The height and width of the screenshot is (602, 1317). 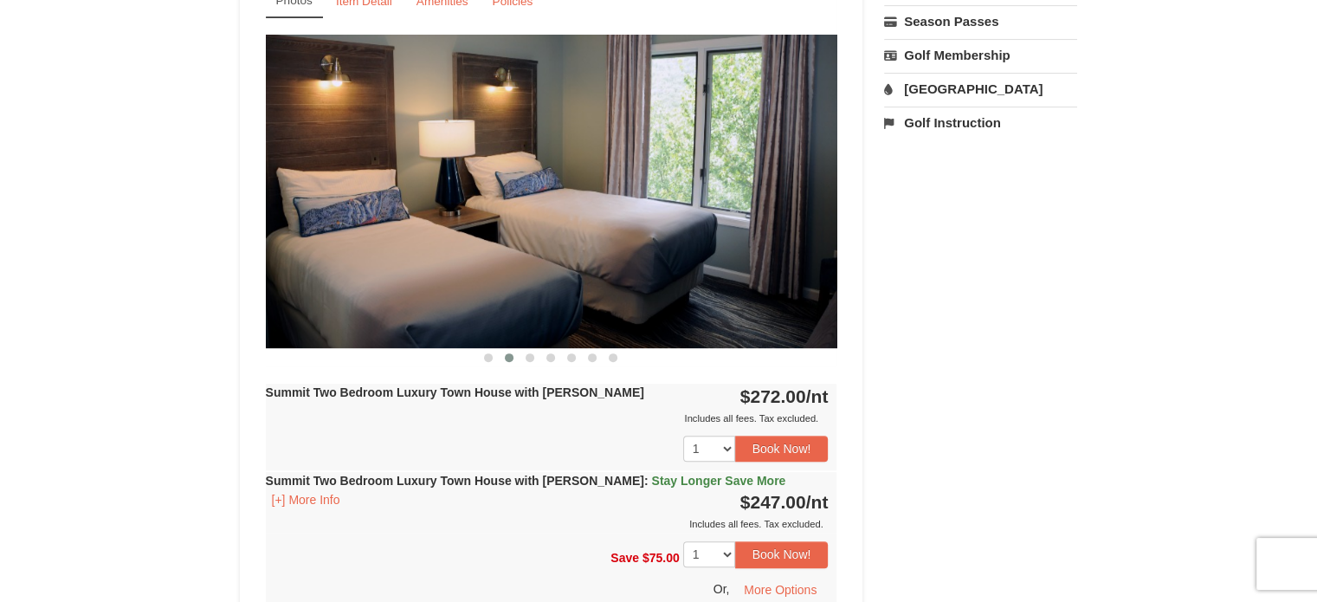 I want to click on span: Save, so click(x=624, y=558).